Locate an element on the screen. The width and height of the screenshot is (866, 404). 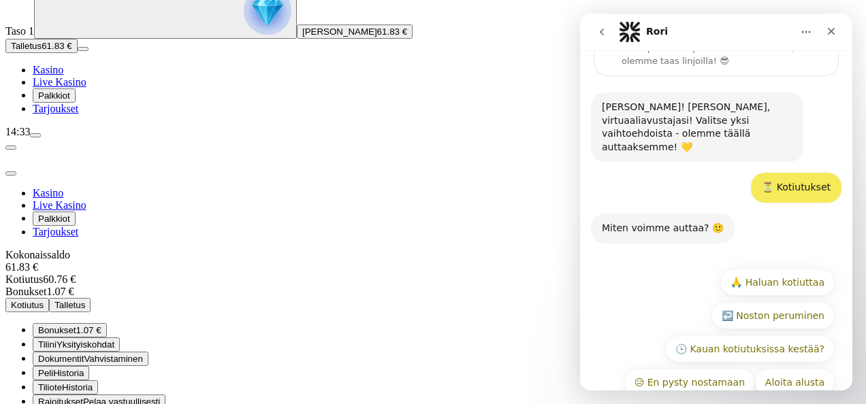
button: 🙏 Haluan kotiuttaa is located at coordinates (197, 269).